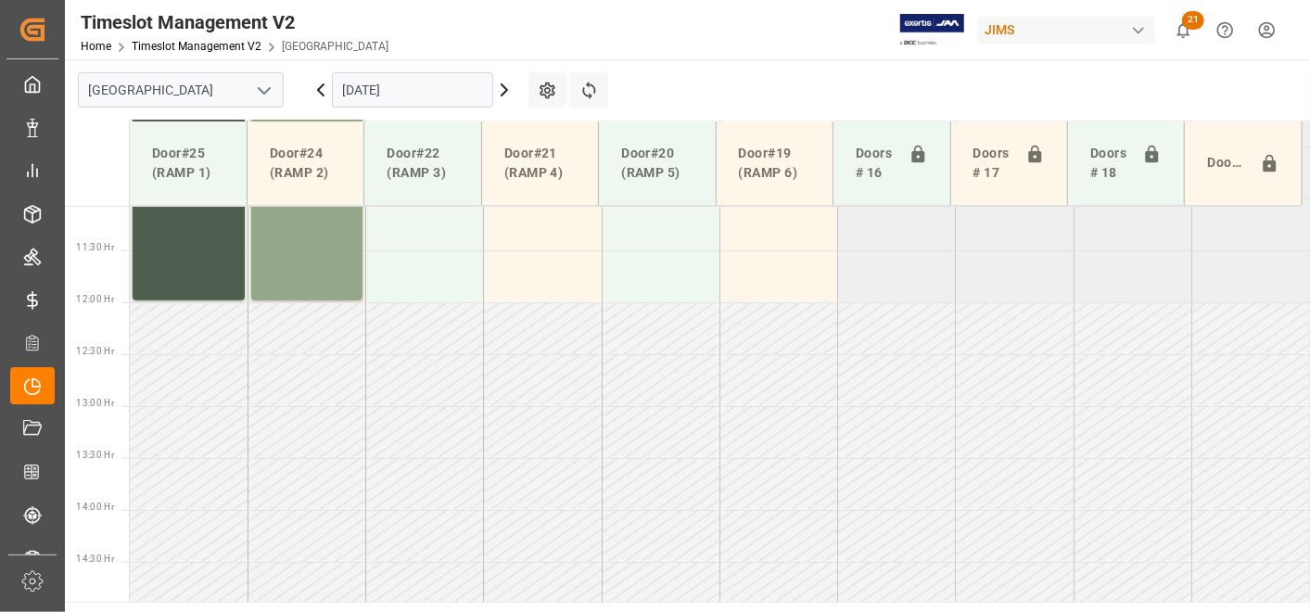  Describe the element at coordinates (95, 506) in the screenshot. I see `span: 14:00 Hr` at that location.